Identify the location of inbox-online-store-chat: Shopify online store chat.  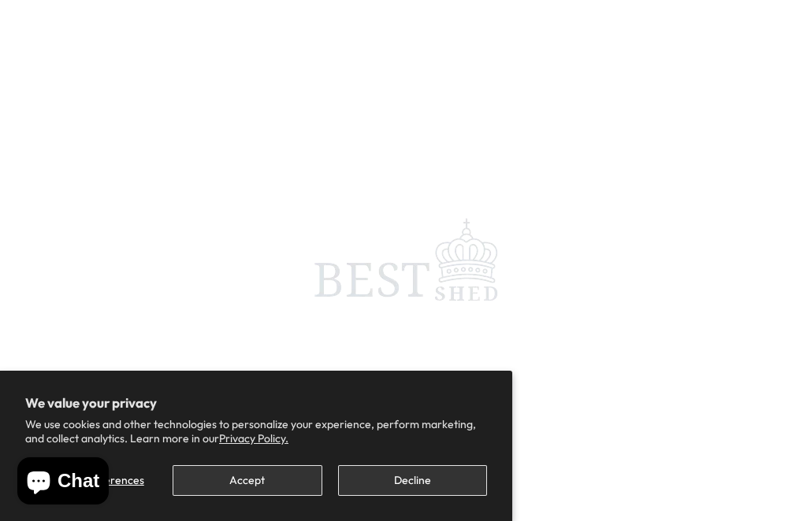
(63, 483).